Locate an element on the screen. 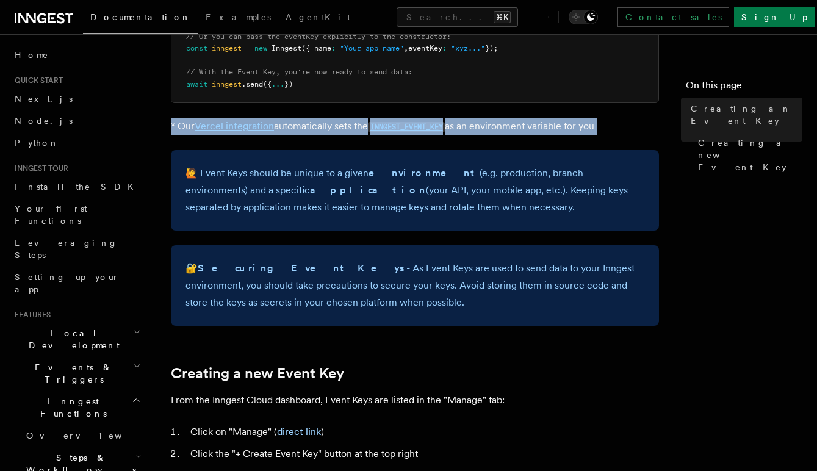 This screenshot has height=471, width=817. span: Install the SDK is located at coordinates (77, 187).